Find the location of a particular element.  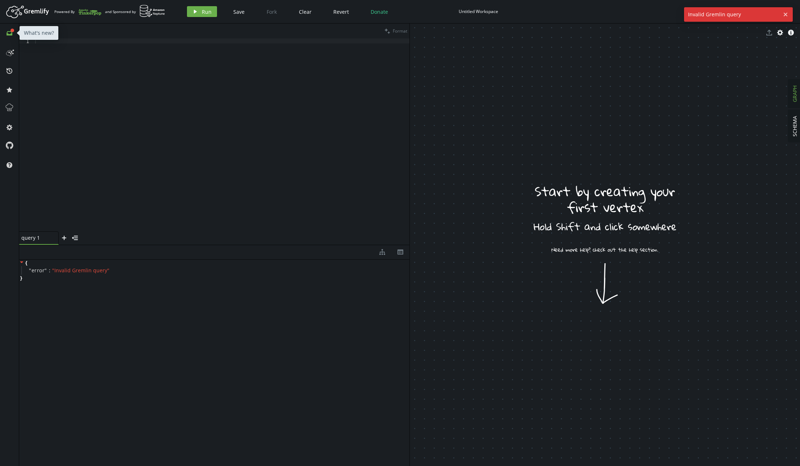

div: and Sponsored by is located at coordinates (135, 12).